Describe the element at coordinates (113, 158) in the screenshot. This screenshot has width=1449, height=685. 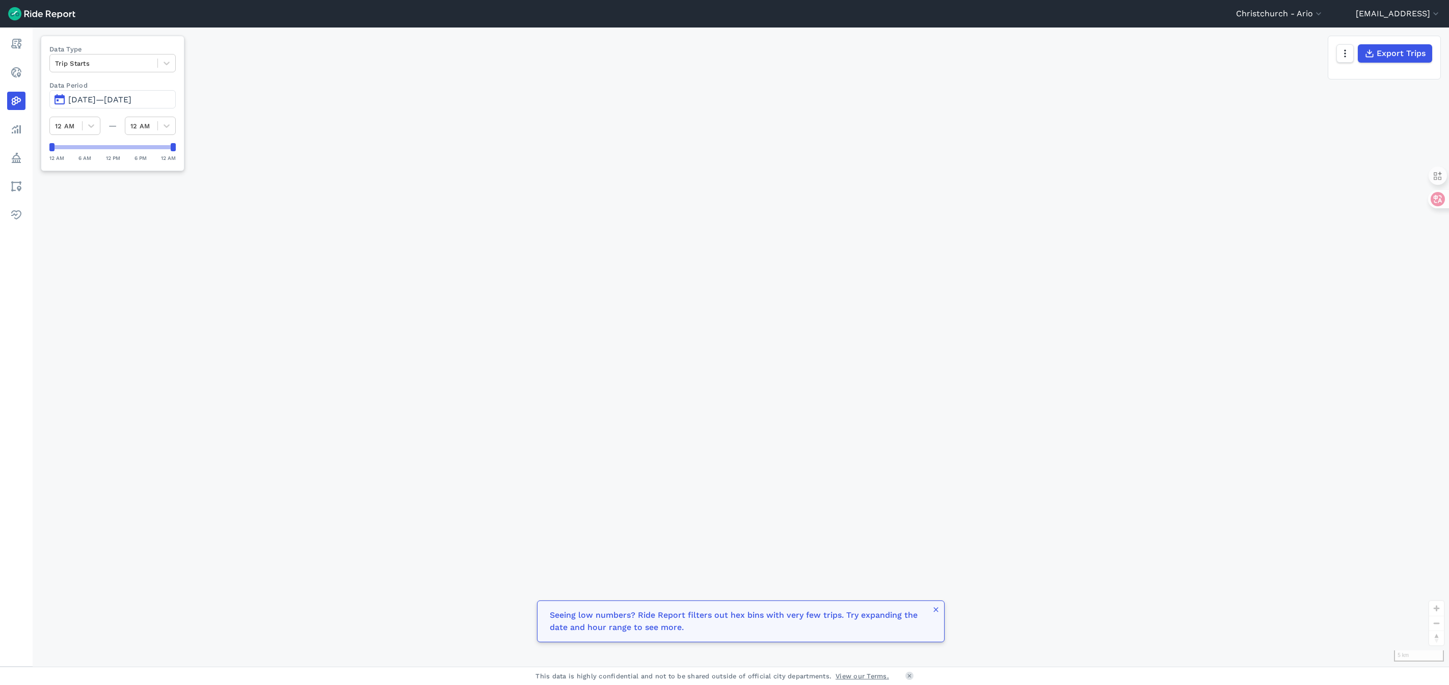
I see `div: 12 PM` at that location.